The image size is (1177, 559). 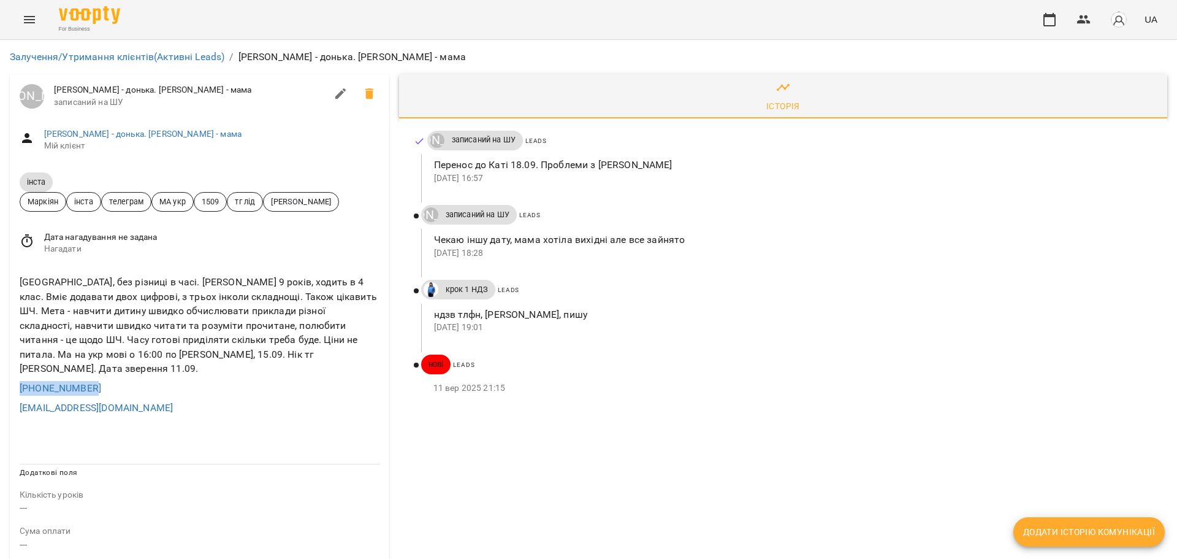 What do you see at coordinates (783, 106) in the screenshot?
I see `div: Історія` at bounding box center [783, 106].